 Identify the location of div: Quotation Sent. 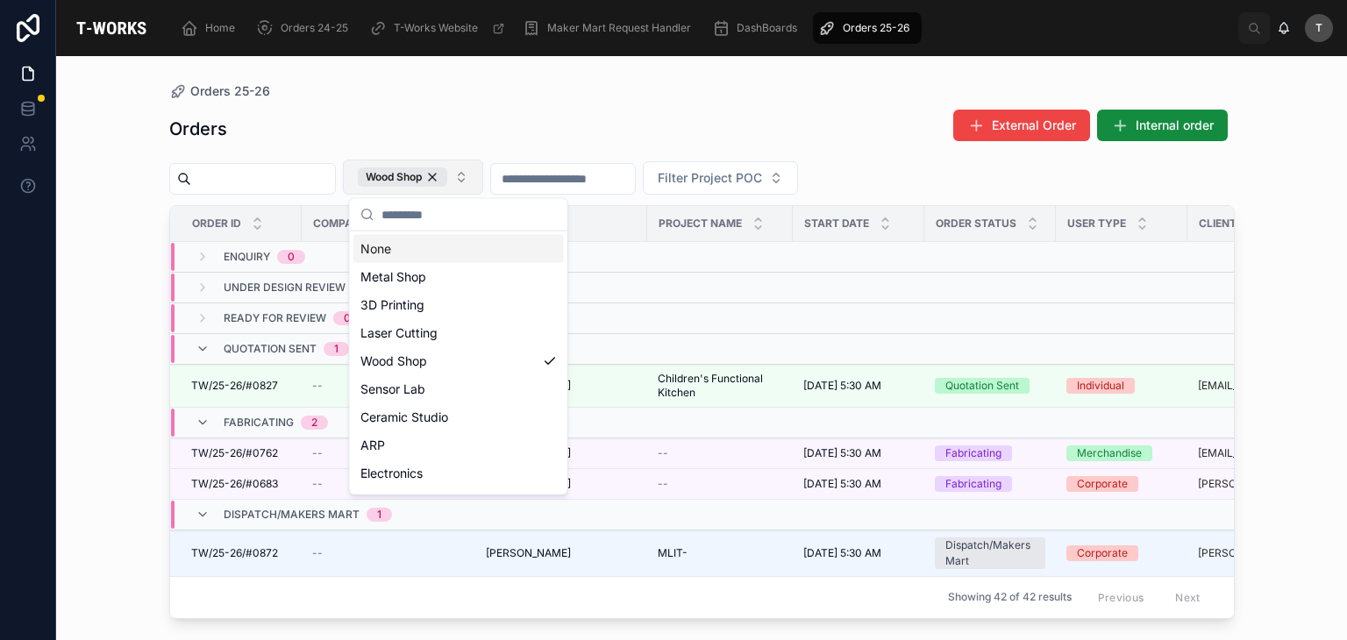
(982, 386).